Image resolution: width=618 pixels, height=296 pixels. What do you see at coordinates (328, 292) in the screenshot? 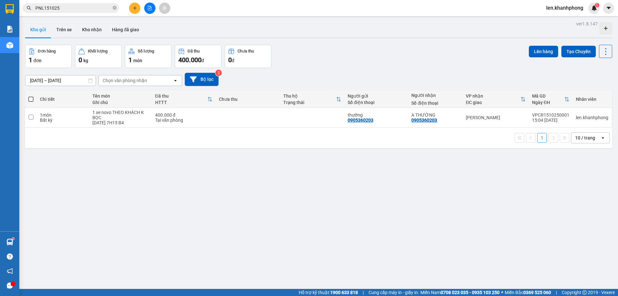
I see `span: Hỗ trợ kỹ thuật:` at bounding box center [328, 292].